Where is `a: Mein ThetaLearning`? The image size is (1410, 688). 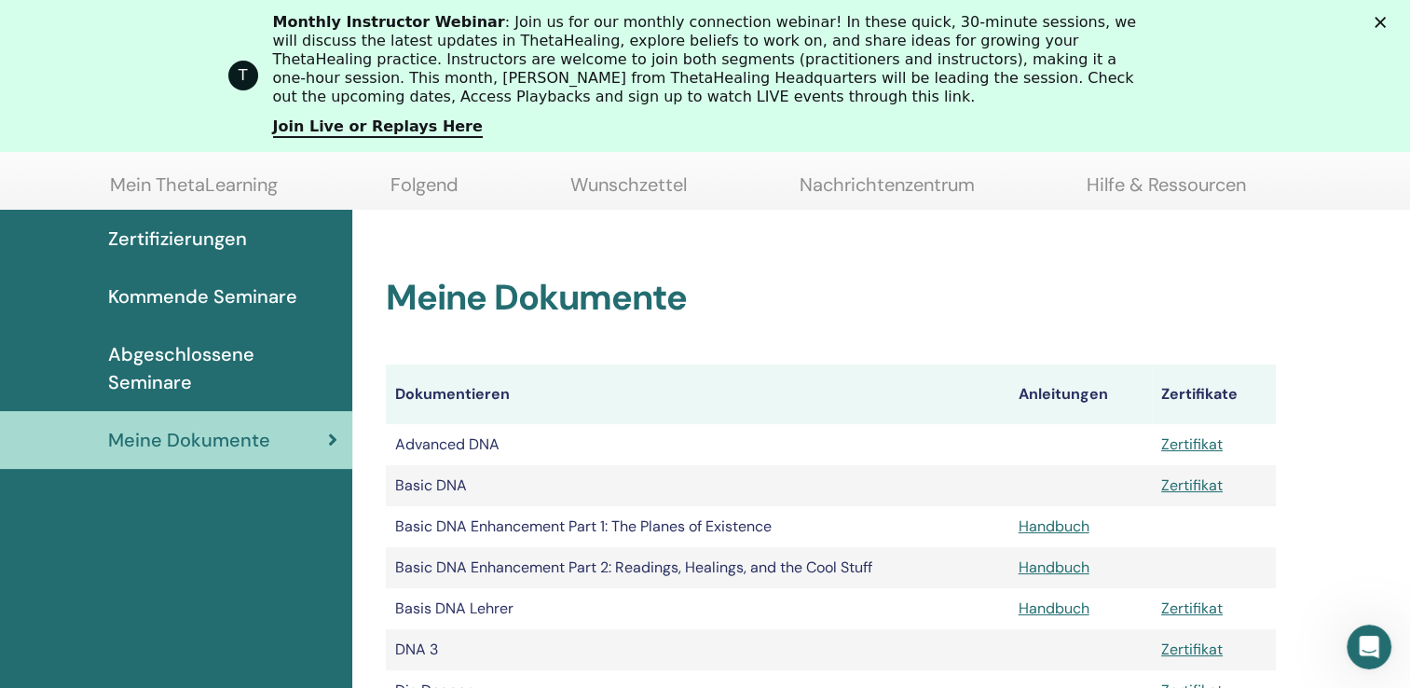
a: Mein ThetaLearning is located at coordinates (194, 191).